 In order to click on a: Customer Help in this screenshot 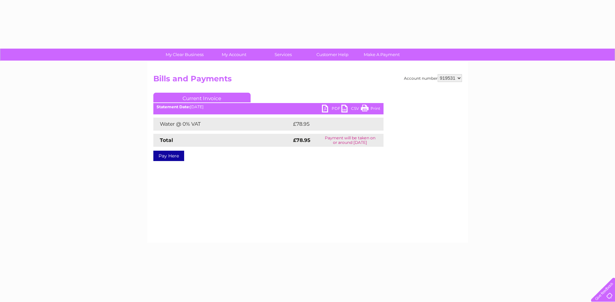, I will do `click(332, 54)`.